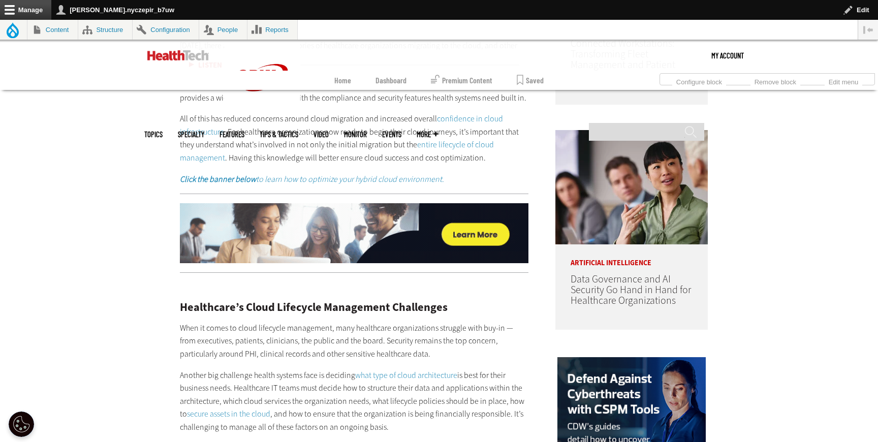 The width and height of the screenshot is (878, 442). I want to click on span: Topics, so click(153, 134).